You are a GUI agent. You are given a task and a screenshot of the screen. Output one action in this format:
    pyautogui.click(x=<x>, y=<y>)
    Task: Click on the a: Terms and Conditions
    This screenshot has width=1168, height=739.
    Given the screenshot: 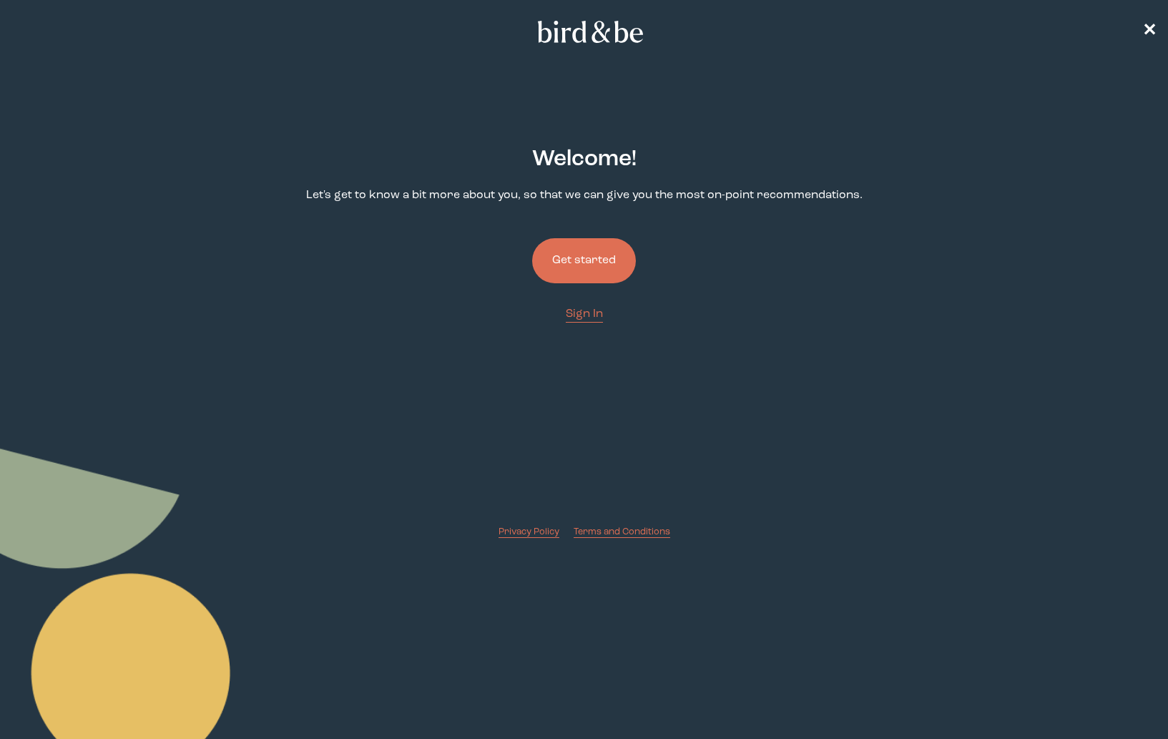 What is the action you would take?
    pyautogui.click(x=622, y=531)
    